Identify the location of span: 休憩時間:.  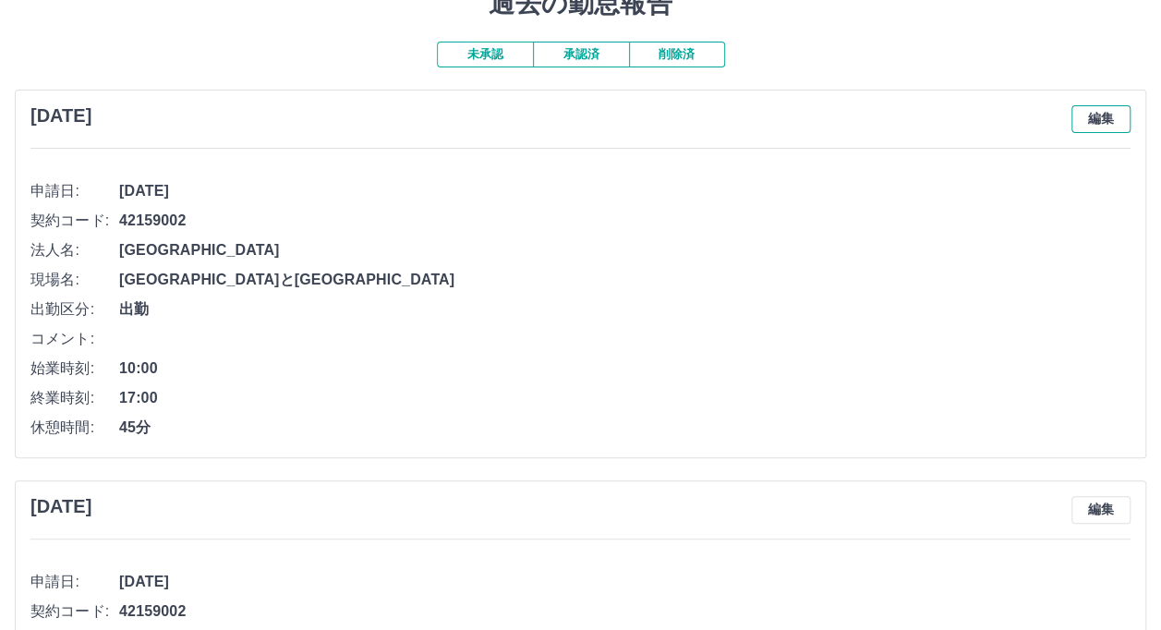
(75, 427).